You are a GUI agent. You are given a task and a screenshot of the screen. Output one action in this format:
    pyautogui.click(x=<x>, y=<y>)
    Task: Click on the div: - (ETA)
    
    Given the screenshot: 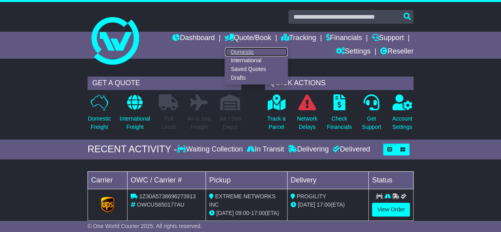 What is the action you would take?
    pyautogui.click(x=246, y=213)
    